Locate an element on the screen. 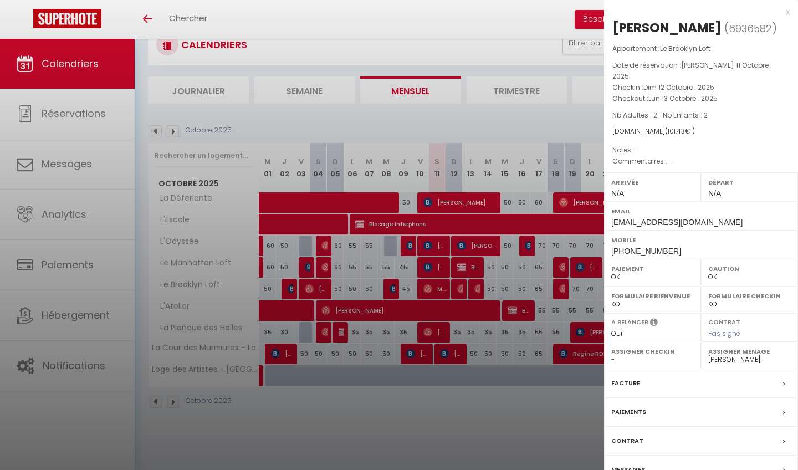  p: Notes : is located at coordinates (701, 150).